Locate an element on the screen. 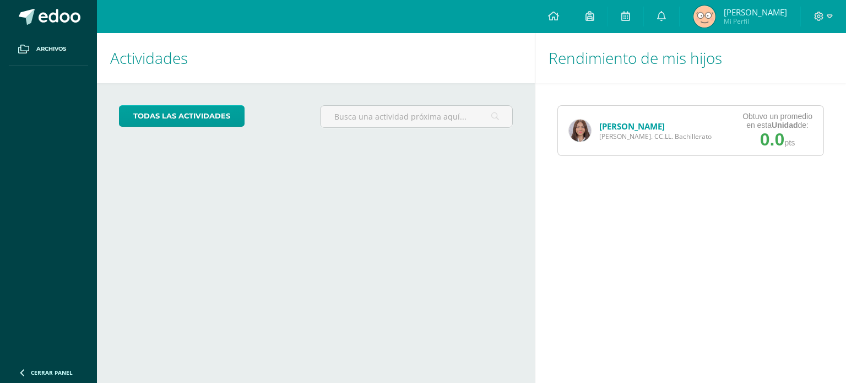 The image size is (846, 383). input: Busca una actividad próxima aquí... is located at coordinates (416, 116).